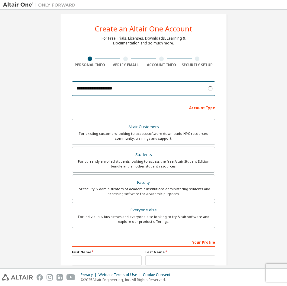  What do you see at coordinates (144, 183) in the screenshot?
I see `div: Faculty` at bounding box center [144, 183].